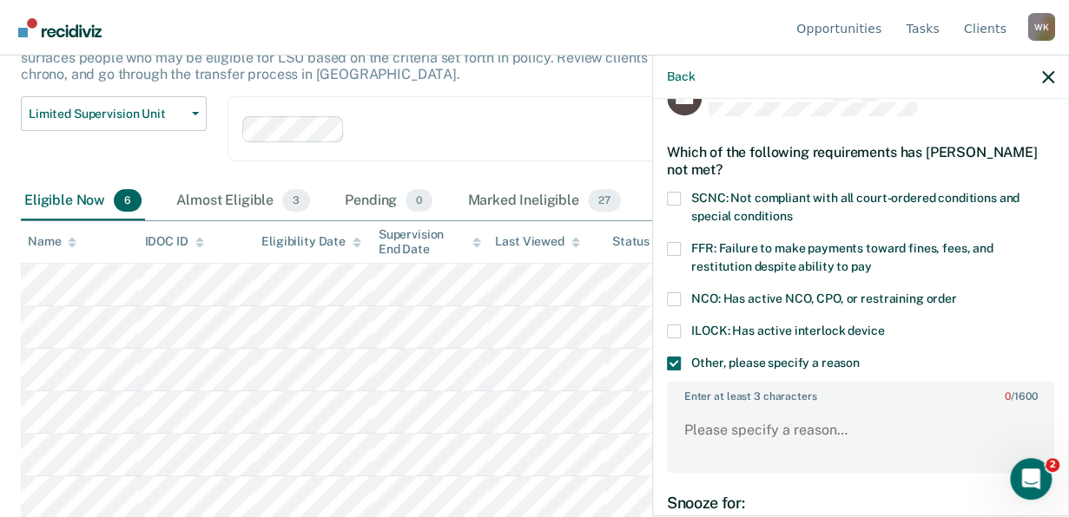 The width and height of the screenshot is (1069, 517). Describe the element at coordinates (681, 76) in the screenshot. I see `button: Back` at that location.